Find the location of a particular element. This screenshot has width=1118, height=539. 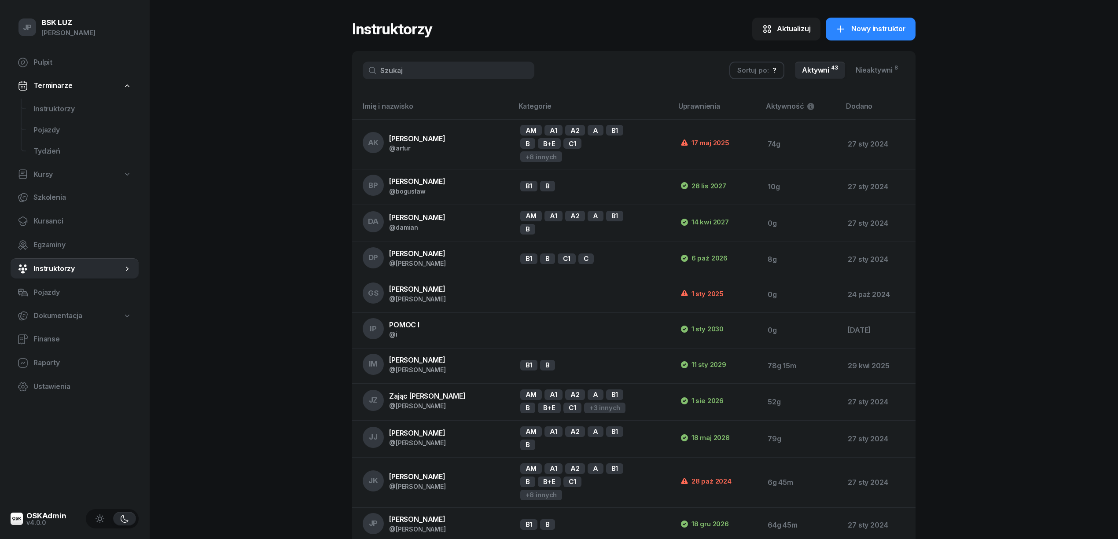

div: @i is located at coordinates (404, 334).